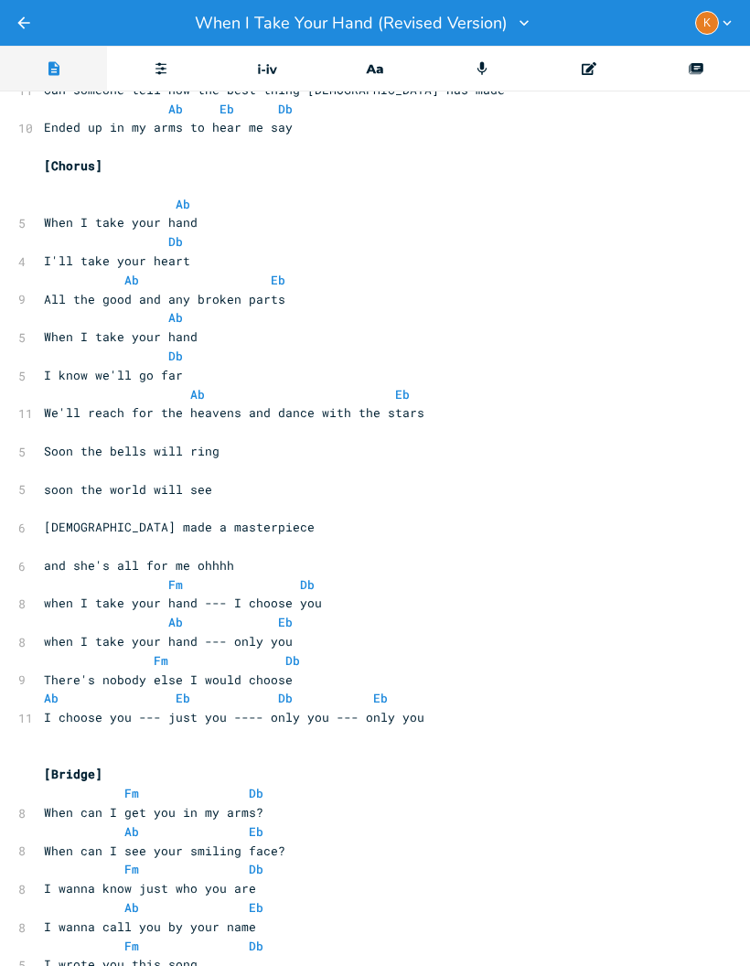 The width and height of the screenshot is (750, 966). I want to click on span: There's nobody else I would choose, so click(168, 680).